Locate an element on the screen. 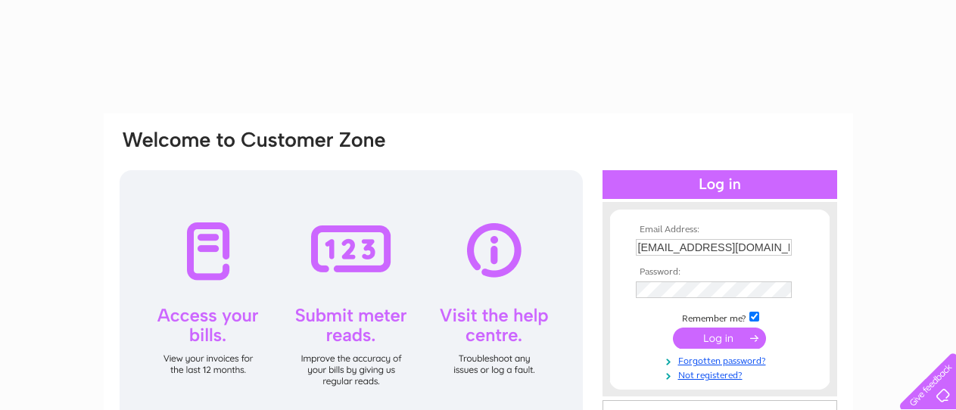 This screenshot has height=410, width=956. a: Not registered? is located at coordinates (721, 374).